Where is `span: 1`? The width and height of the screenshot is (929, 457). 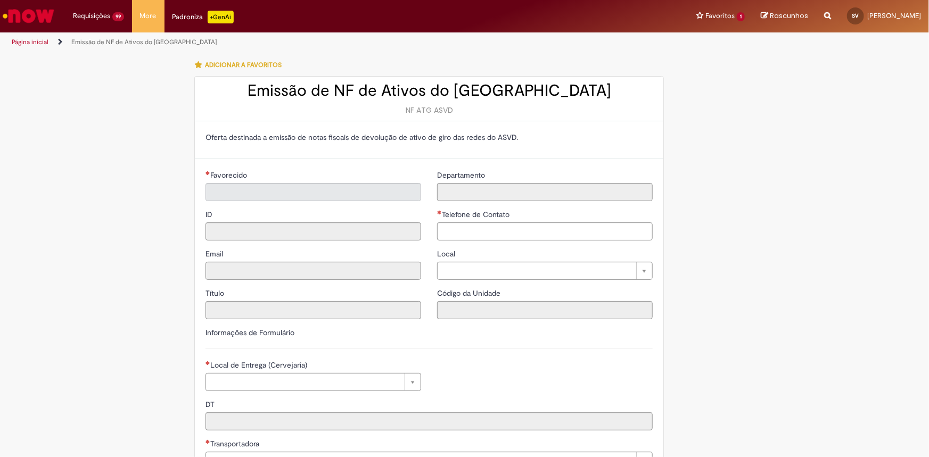 span: 1 is located at coordinates (740, 16).